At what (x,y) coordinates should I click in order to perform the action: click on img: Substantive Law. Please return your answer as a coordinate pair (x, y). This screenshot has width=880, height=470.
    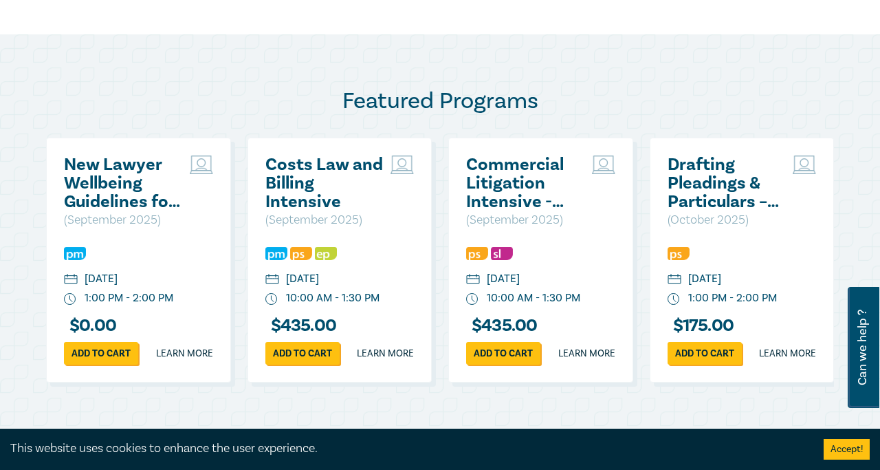
    Looking at the image, I should click on (502, 253).